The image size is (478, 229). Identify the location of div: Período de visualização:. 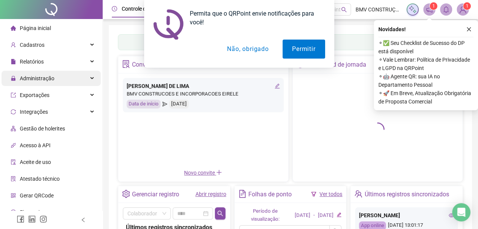
(265, 215).